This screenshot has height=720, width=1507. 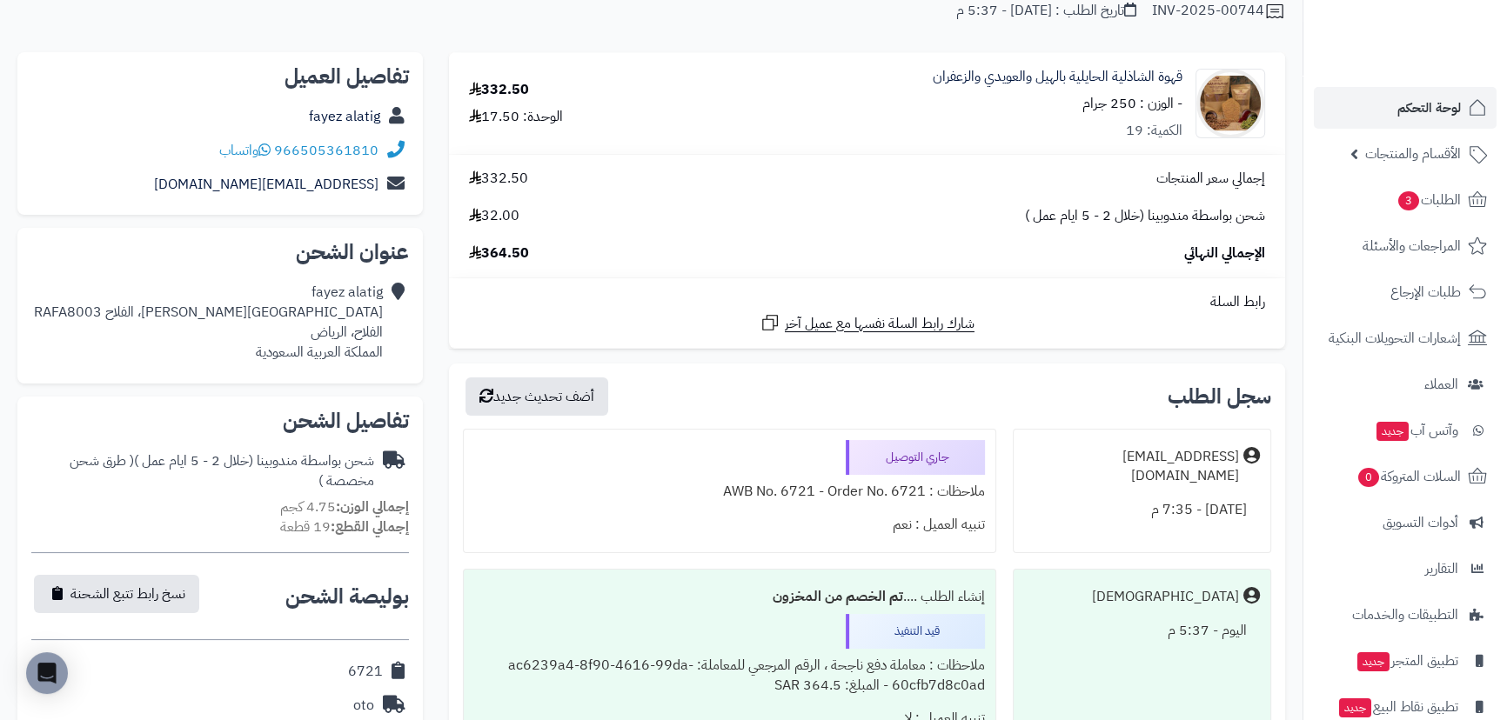 What do you see at coordinates (1405, 292) in the screenshot?
I see `a: طلبات الإرجاع` at bounding box center [1405, 292].